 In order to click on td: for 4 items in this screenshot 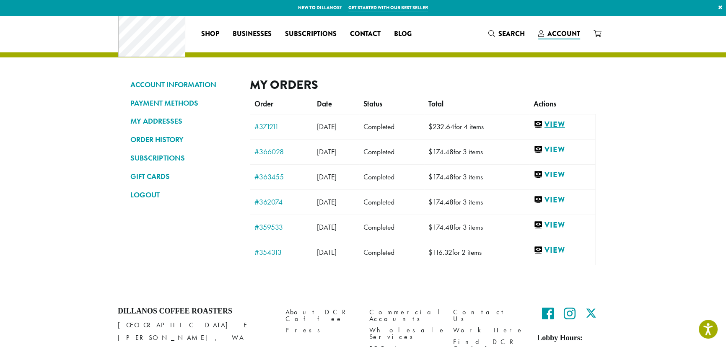, I will do `click(477, 127)`.